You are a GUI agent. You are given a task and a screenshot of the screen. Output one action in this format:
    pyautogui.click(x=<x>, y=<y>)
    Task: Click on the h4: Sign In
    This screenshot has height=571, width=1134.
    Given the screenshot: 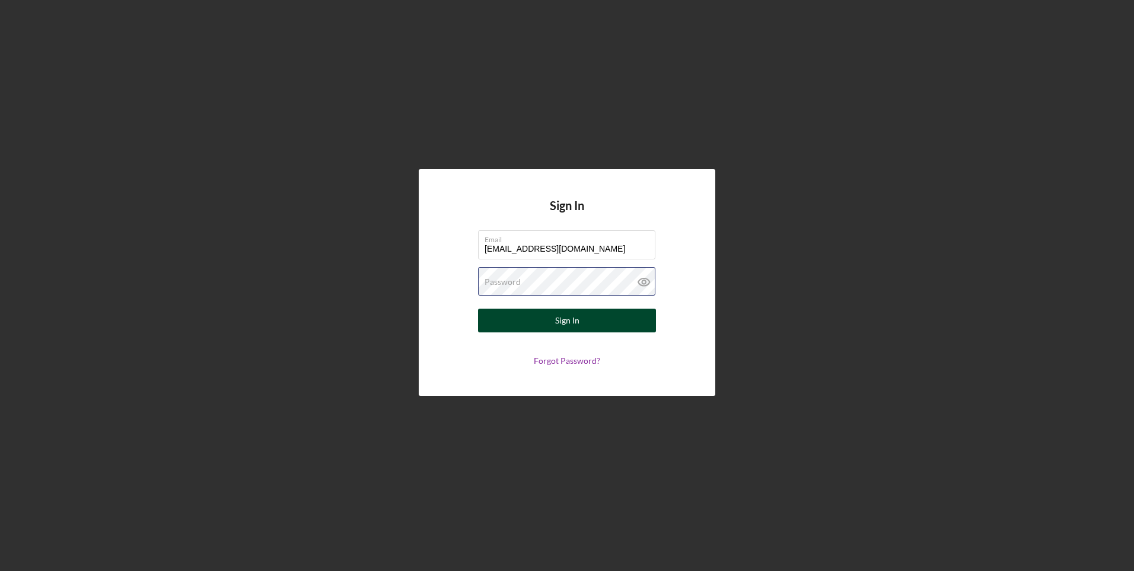 What is the action you would take?
    pyautogui.click(x=567, y=214)
    